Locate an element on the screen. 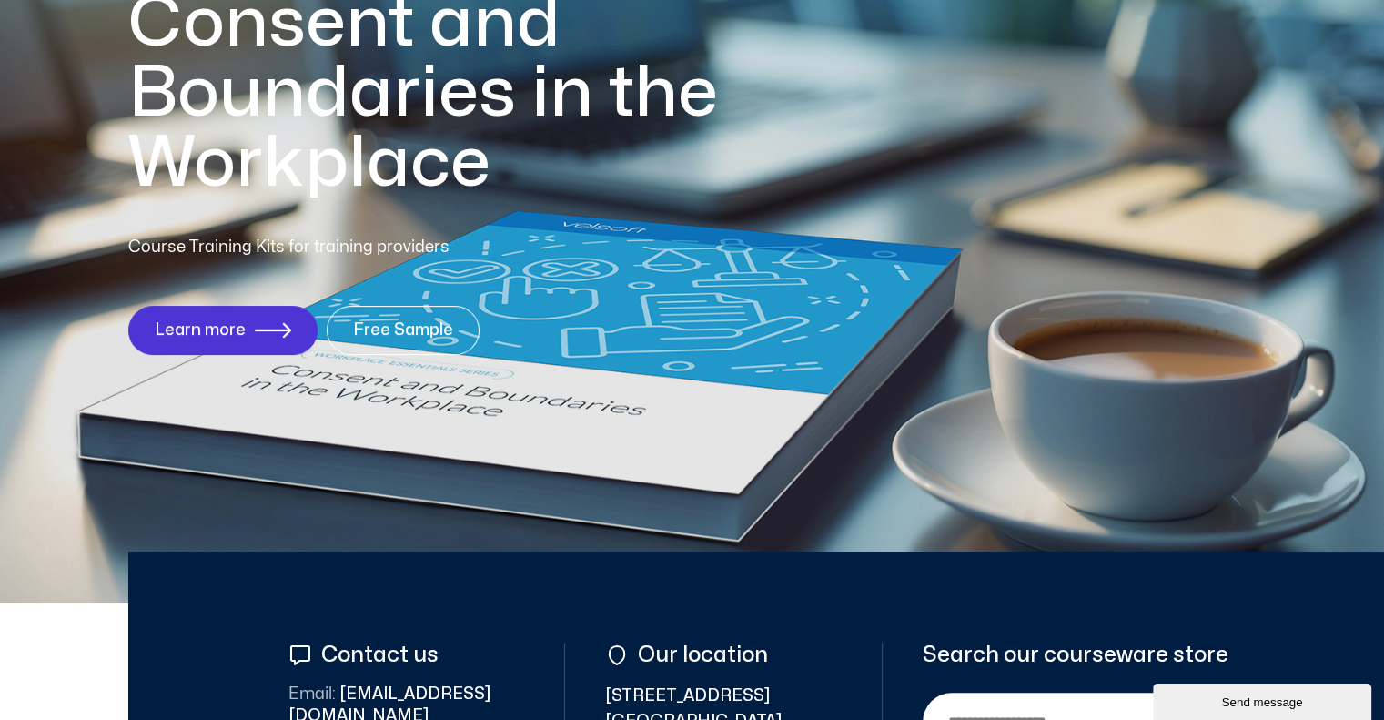 The width and height of the screenshot is (1384, 720). div: Send message is located at coordinates (109, 22).